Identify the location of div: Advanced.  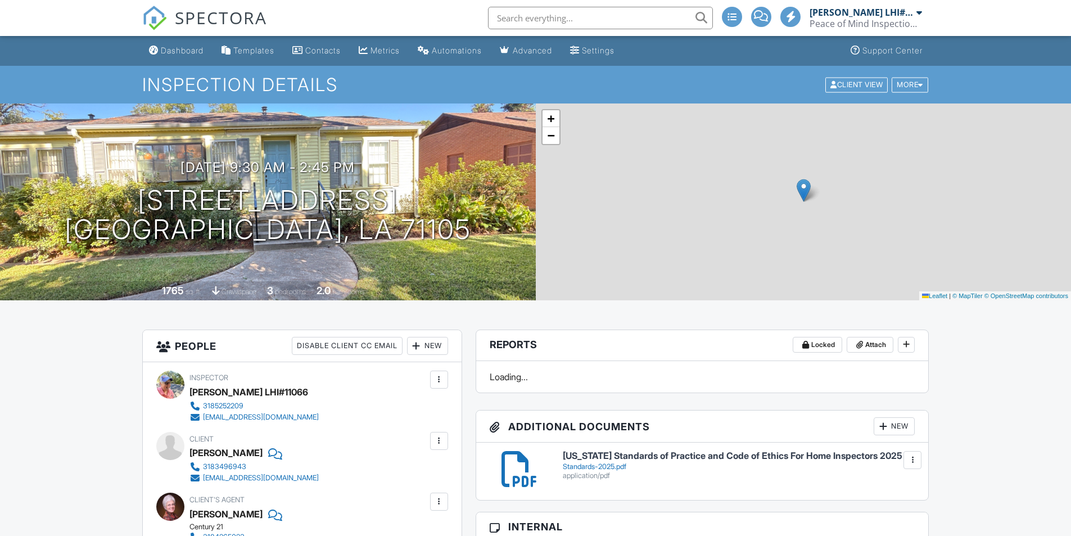
(533, 50).